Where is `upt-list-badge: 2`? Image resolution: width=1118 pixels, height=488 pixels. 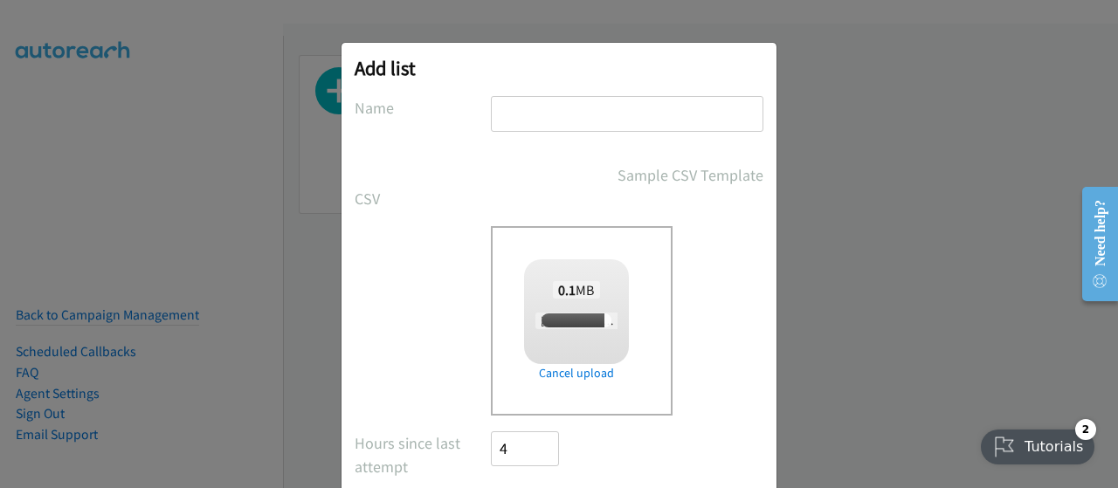 upt-list-badge: 2 is located at coordinates (115, 17).